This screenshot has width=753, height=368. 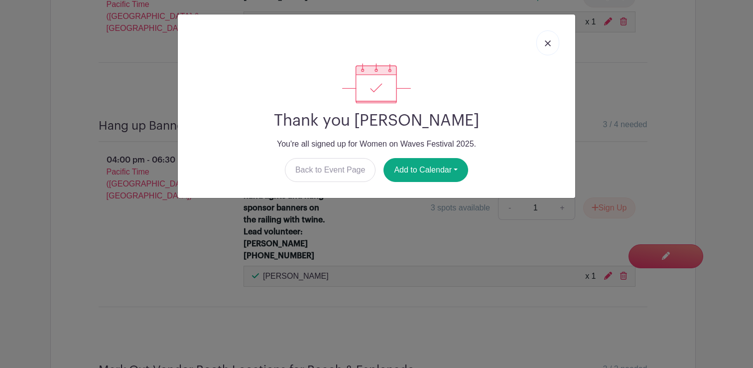 I want to click on p: You're all signed up for Women on Waves Festival 2025., so click(x=376, y=144).